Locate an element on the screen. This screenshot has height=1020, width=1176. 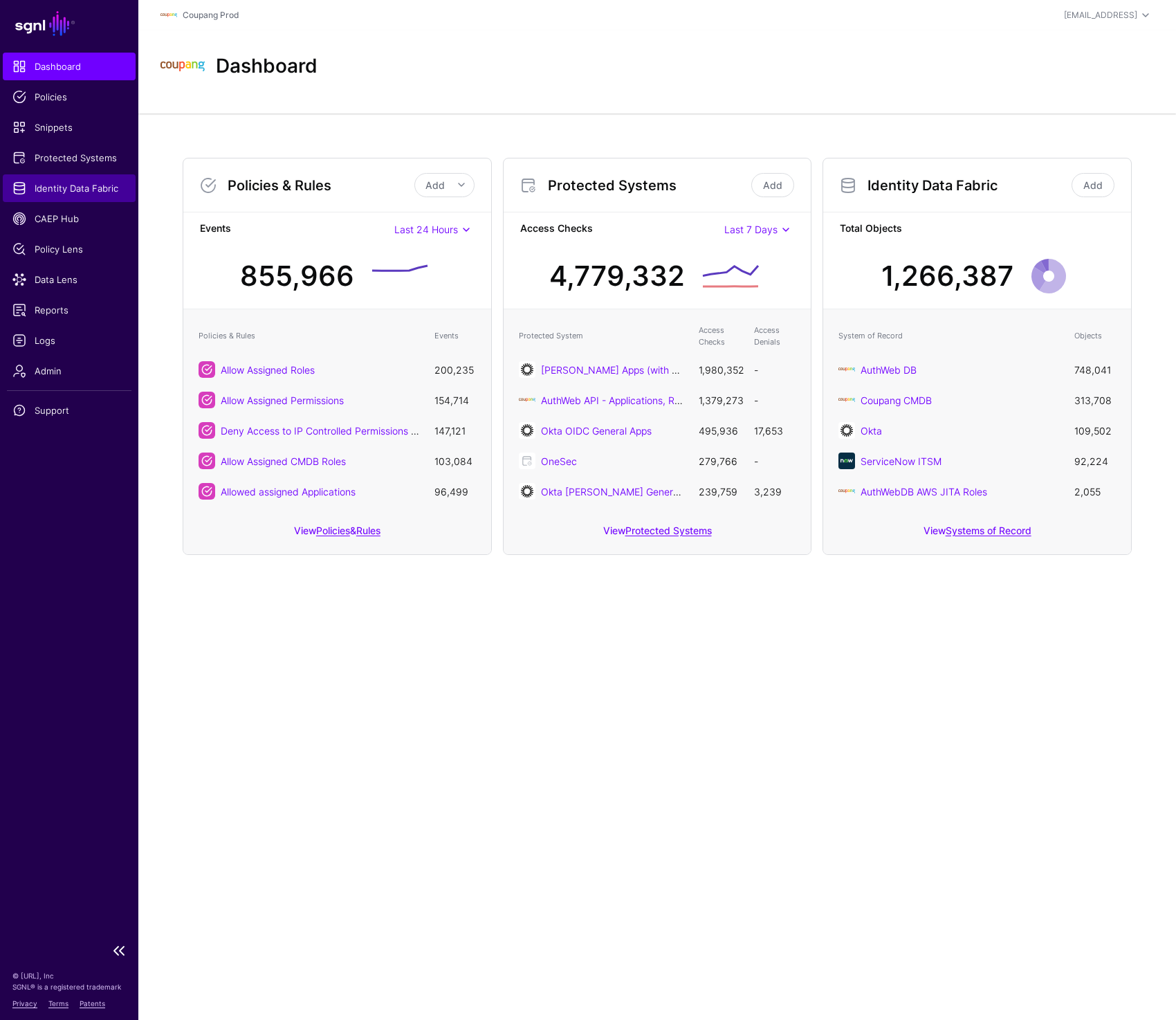
a: Allow Assigned Permissions is located at coordinates (283, 400).